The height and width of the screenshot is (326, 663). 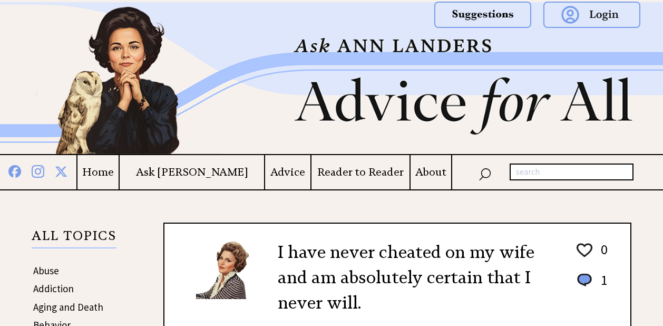 I want to click on a: Reader to Reader, so click(x=361, y=172).